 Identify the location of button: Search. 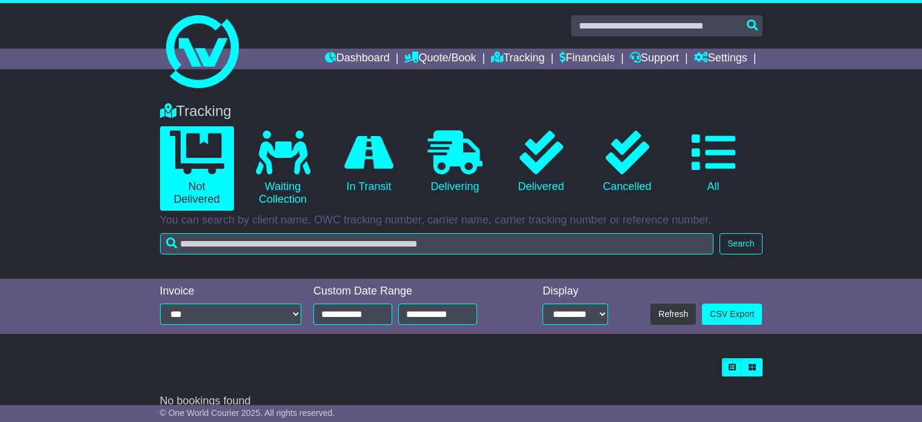
(741, 243).